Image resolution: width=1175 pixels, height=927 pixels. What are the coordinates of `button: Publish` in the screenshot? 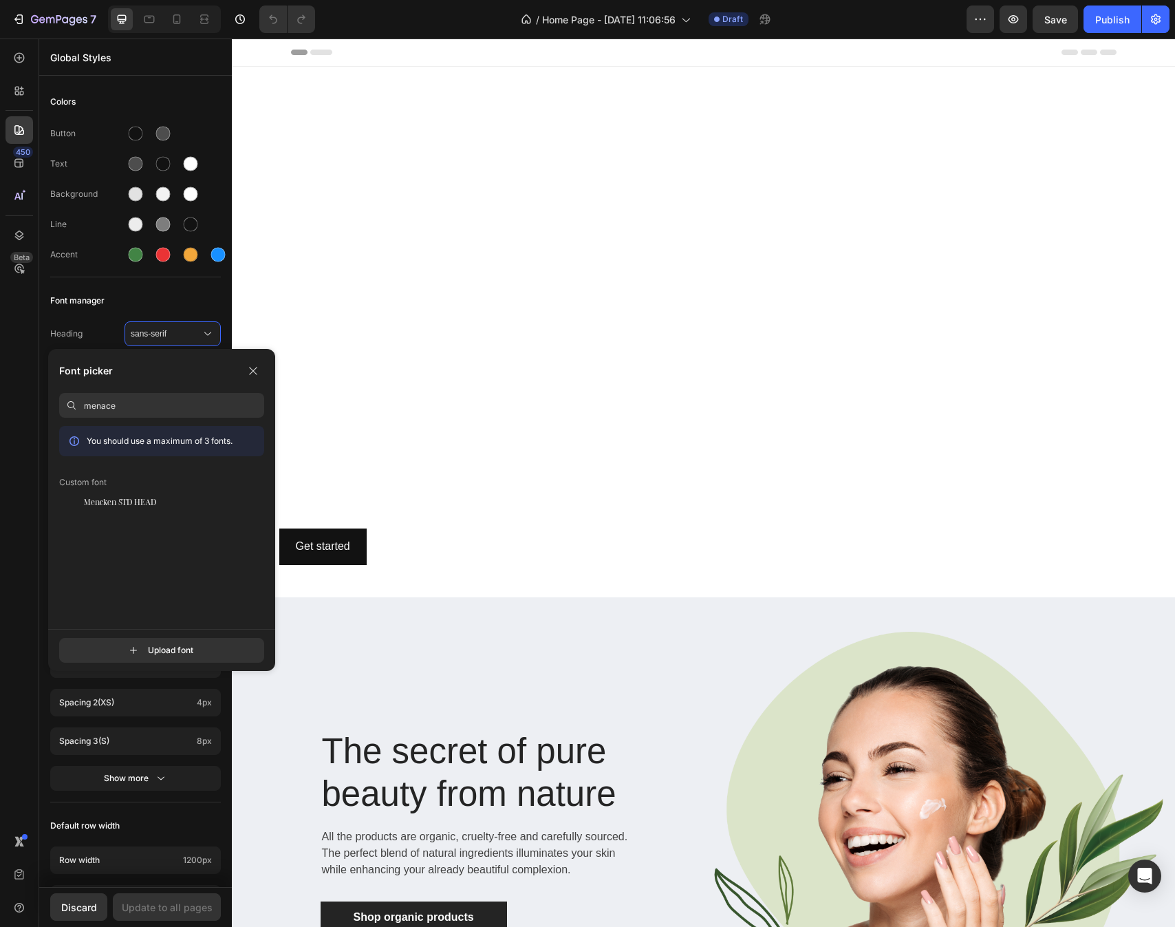 It's located at (1113, 19).